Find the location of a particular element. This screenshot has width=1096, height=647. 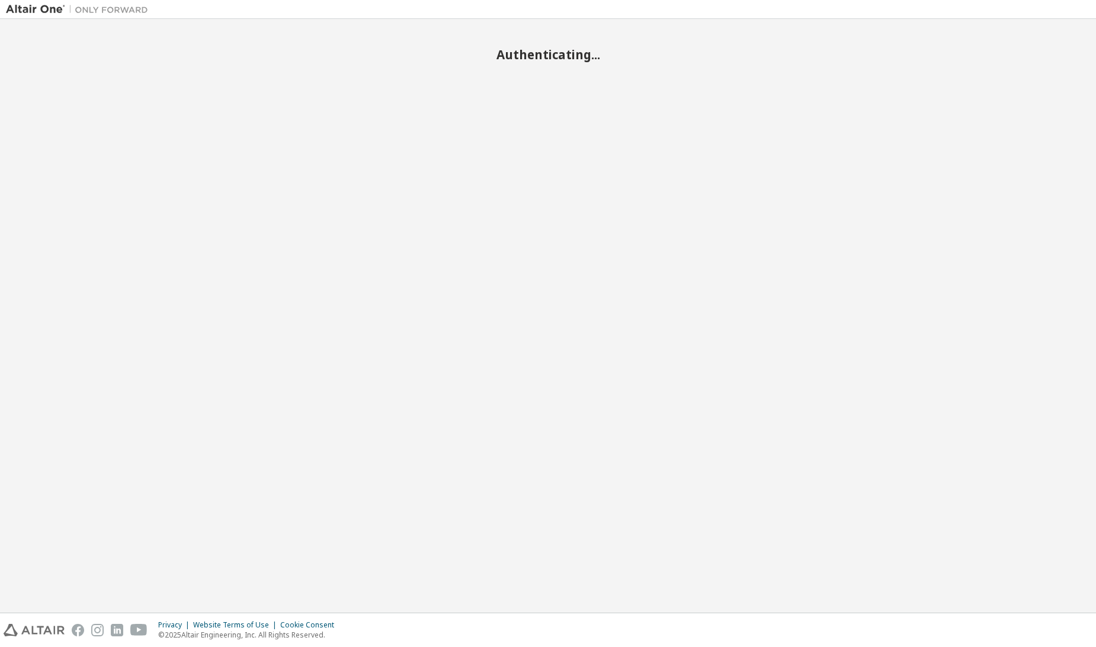

div: Website Terms of Use is located at coordinates (236, 625).